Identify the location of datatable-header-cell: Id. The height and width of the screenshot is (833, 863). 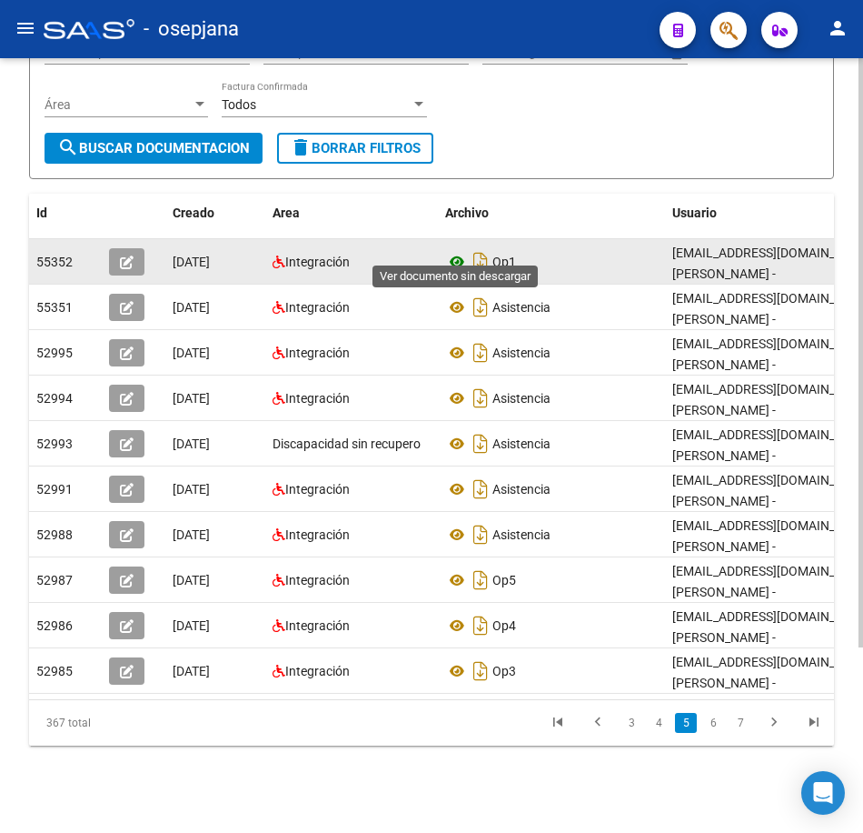
(65, 213).